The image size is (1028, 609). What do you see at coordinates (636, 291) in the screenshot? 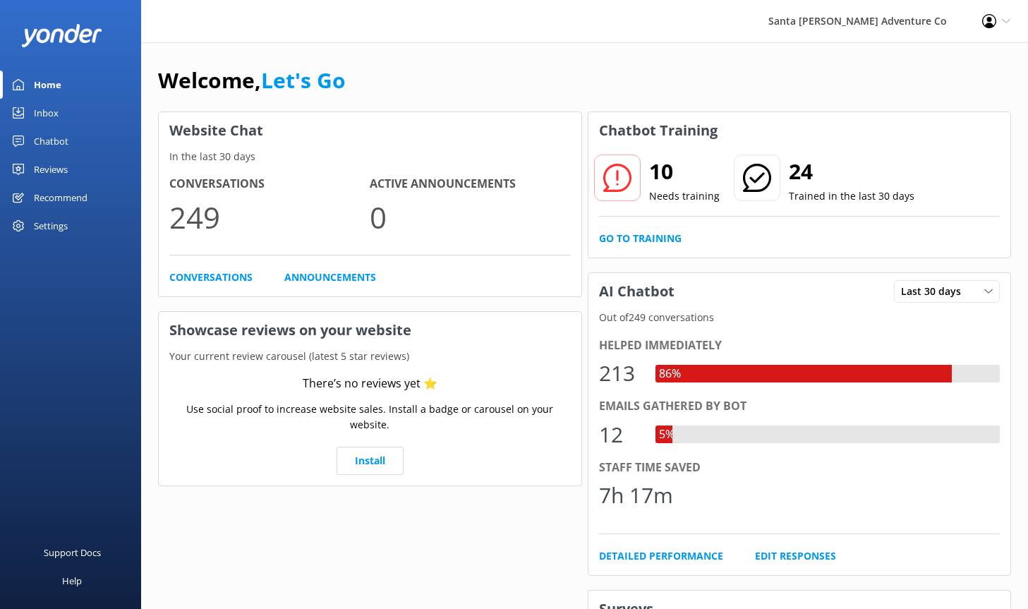
I see `h3: AI Chatbot` at bounding box center [636, 291].